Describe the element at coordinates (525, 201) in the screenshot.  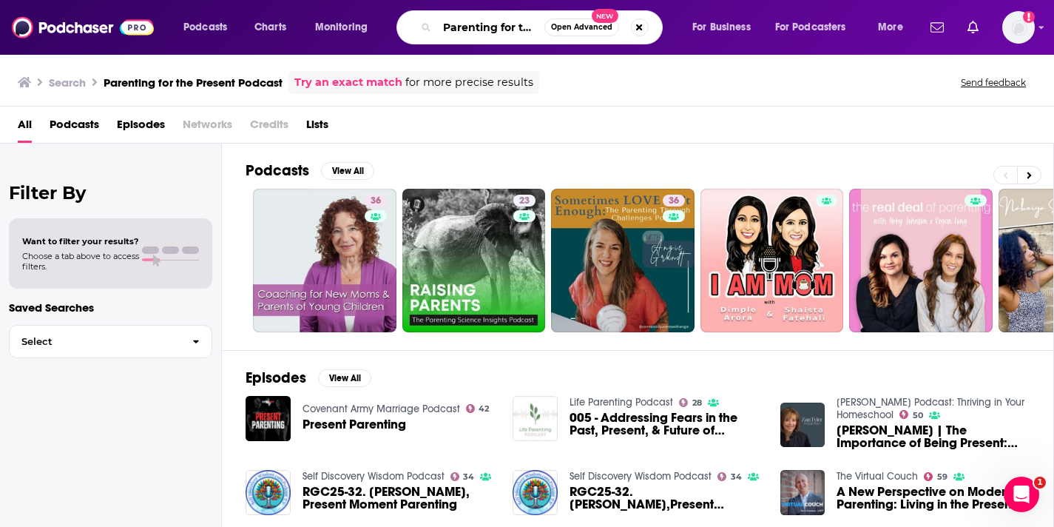
I see `span: 23` at that location.